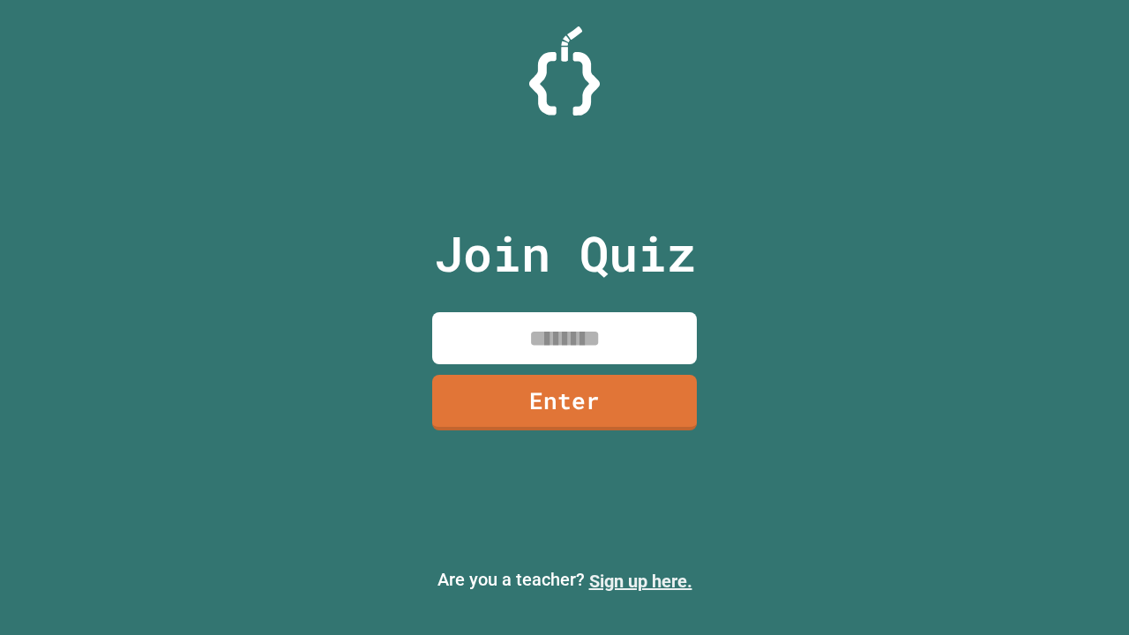 The height and width of the screenshot is (635, 1129). Describe the element at coordinates (640, 581) in the screenshot. I see `a: Sign up here.` at that location.